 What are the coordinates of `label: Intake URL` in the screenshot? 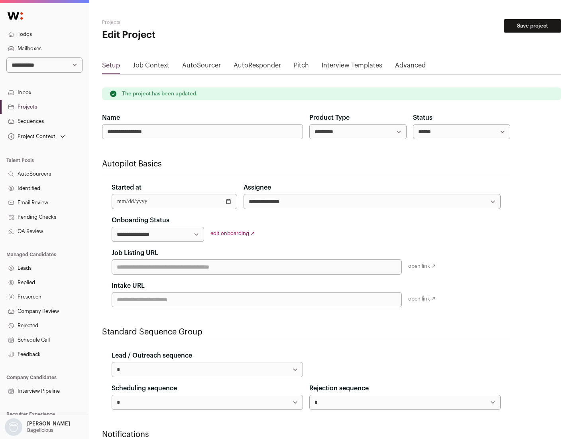 It's located at (128, 286).